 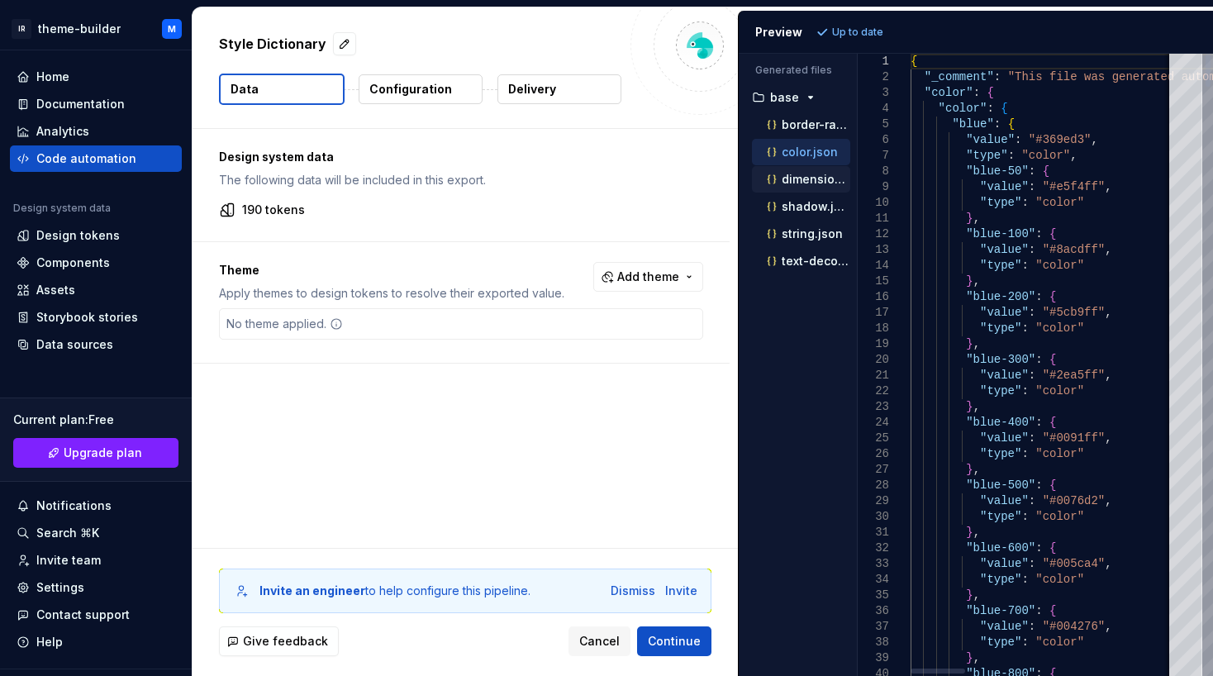 I want to click on div: Search ⌘K, so click(x=68, y=533).